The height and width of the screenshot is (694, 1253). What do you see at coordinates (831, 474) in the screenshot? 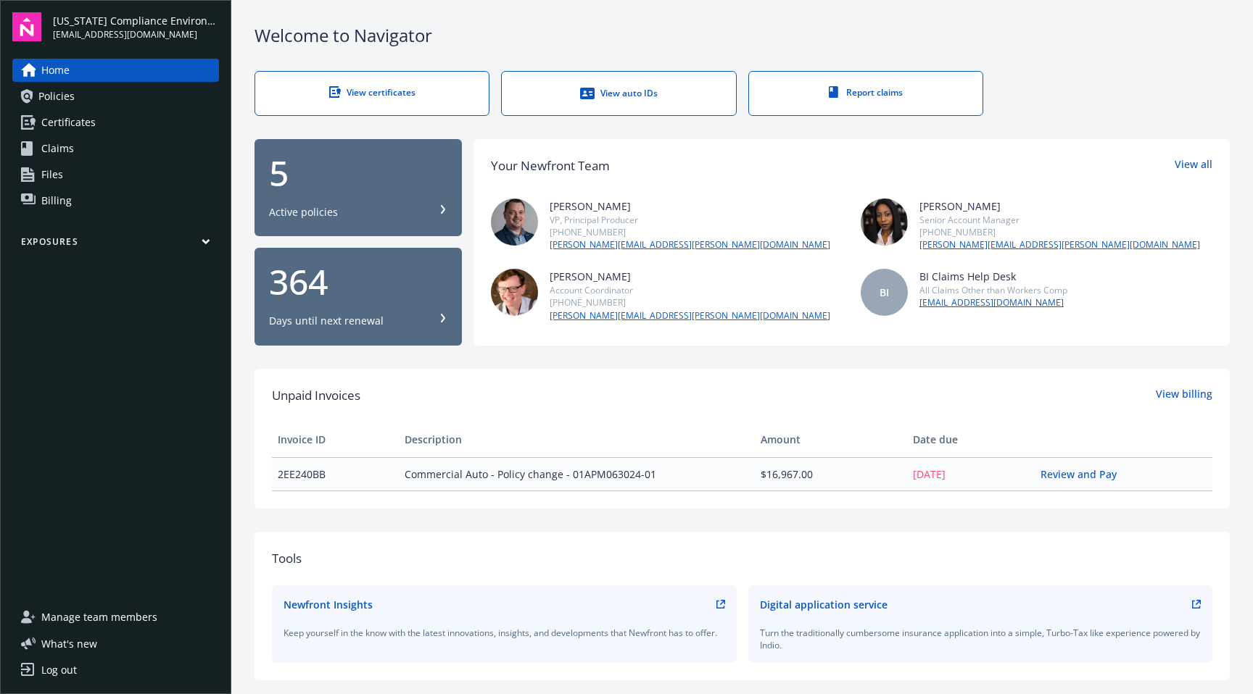
I see `td: $16,967.00` at bounding box center [831, 474].